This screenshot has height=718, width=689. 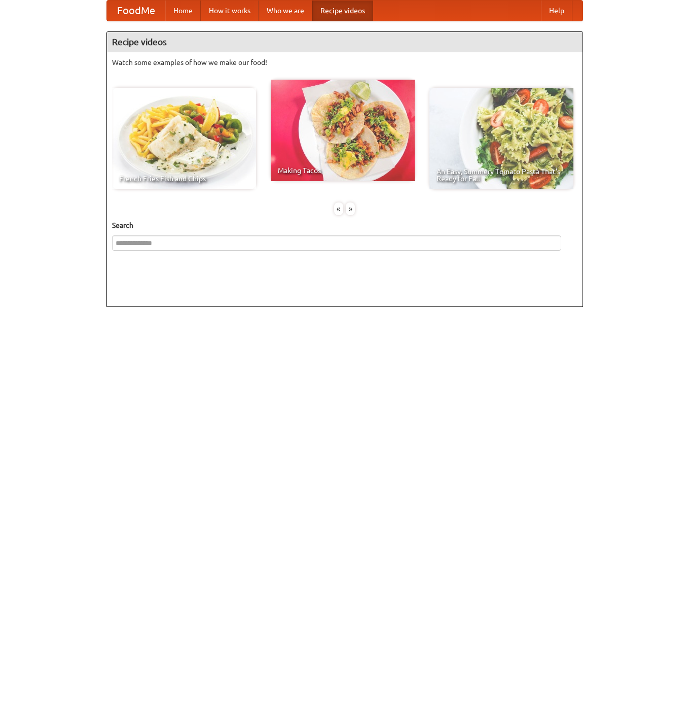 I want to click on a: French Fries Fish and Chips, so click(x=184, y=139).